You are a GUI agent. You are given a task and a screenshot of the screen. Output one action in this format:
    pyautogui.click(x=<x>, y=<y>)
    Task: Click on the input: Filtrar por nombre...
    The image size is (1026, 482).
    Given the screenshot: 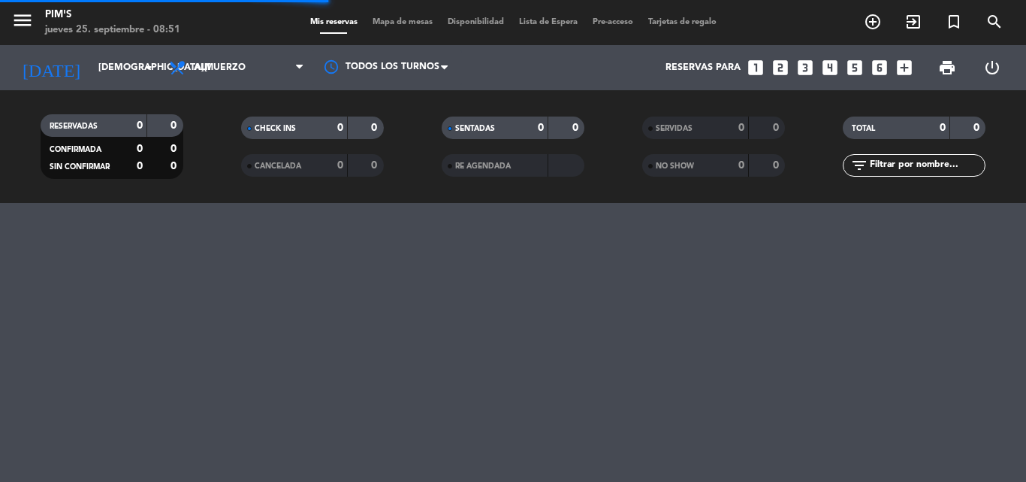 What is the action you would take?
    pyautogui.click(x=926, y=165)
    